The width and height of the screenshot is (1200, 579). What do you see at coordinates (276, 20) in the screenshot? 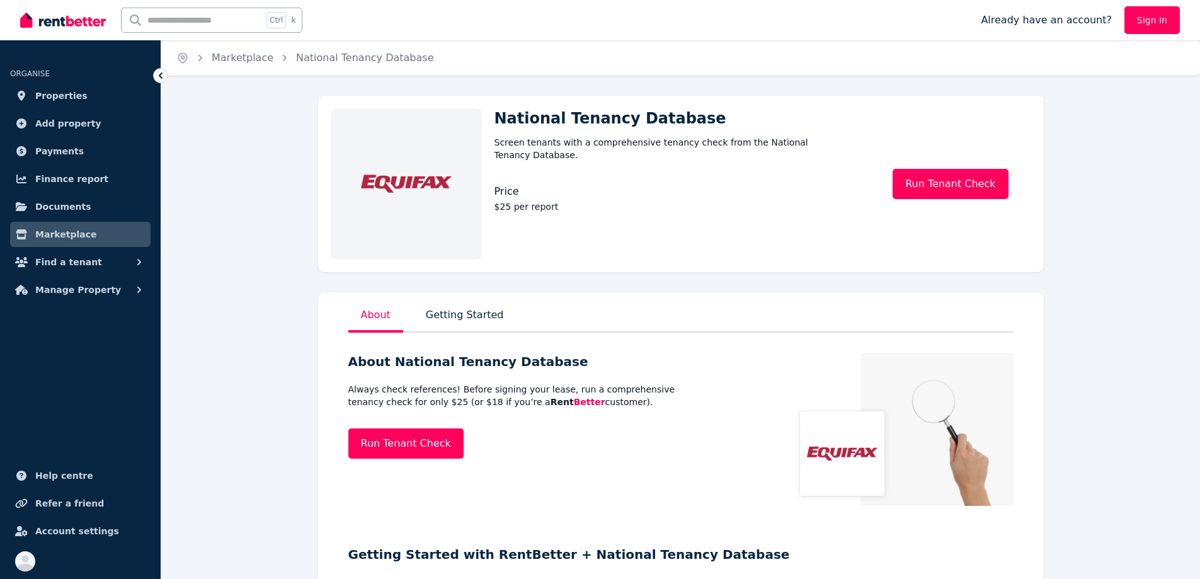
I see `span: Ctrl` at bounding box center [276, 20].